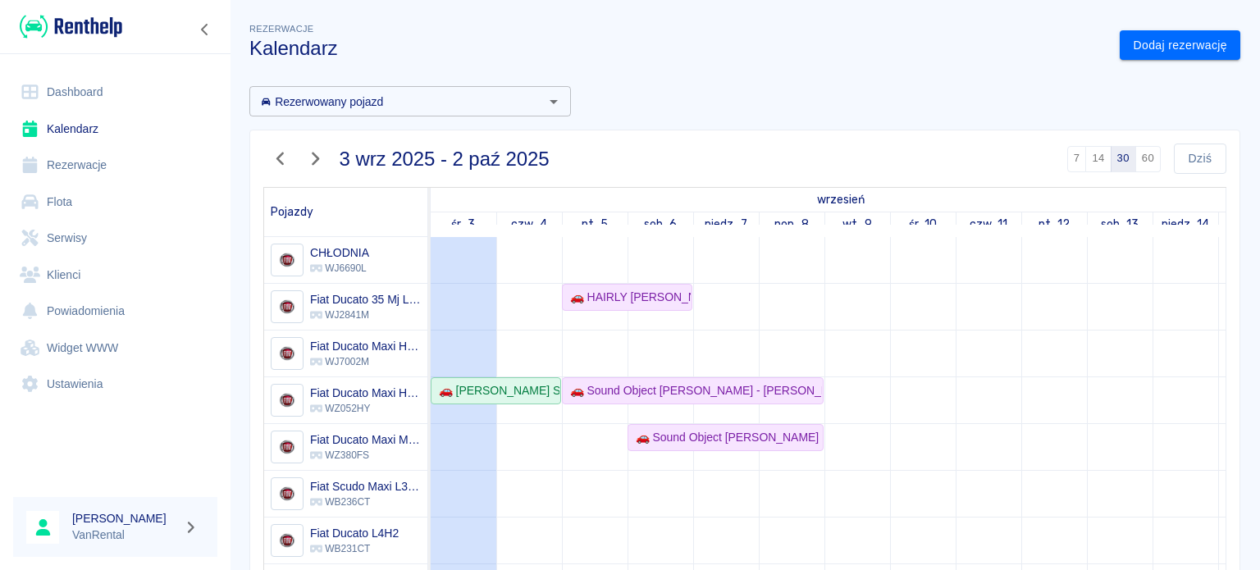 This screenshot has width=1260, height=570. I want to click on a: Rezerwacje, so click(115, 165).